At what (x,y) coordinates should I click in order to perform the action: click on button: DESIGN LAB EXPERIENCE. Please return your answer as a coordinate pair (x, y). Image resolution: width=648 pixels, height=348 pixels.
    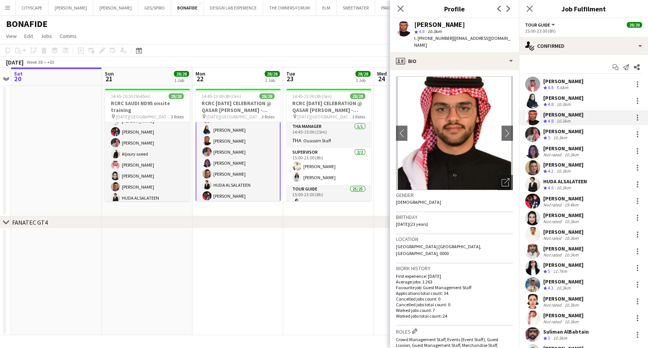
    Looking at the image, I should click on (233, 8).